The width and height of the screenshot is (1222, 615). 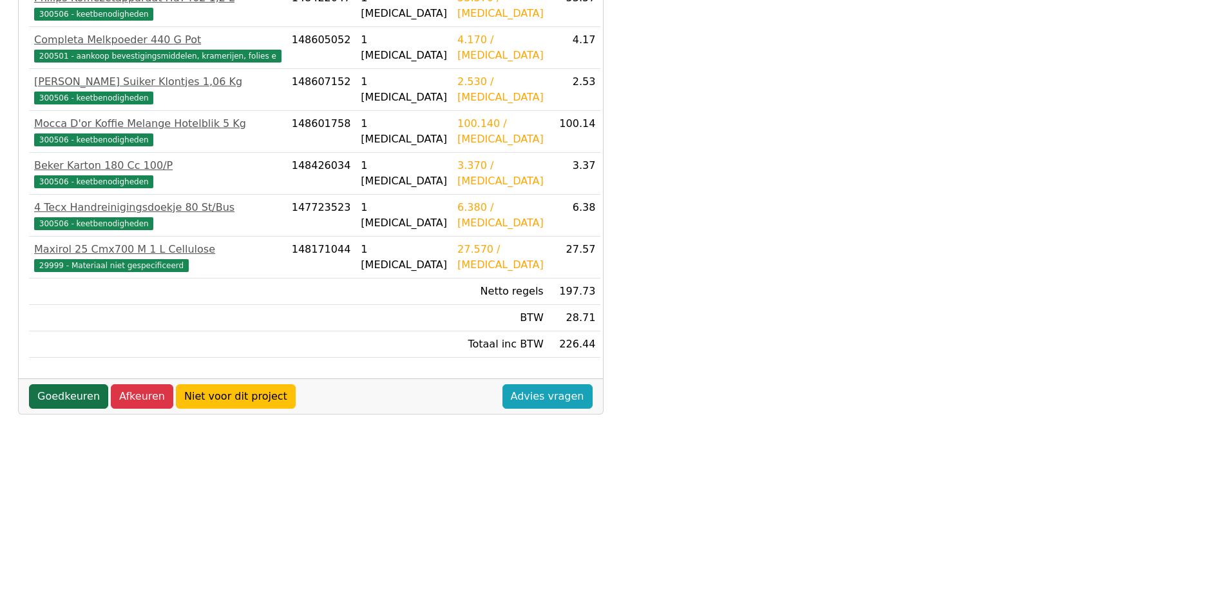 I want to click on td: 28.71, so click(x=575, y=318).